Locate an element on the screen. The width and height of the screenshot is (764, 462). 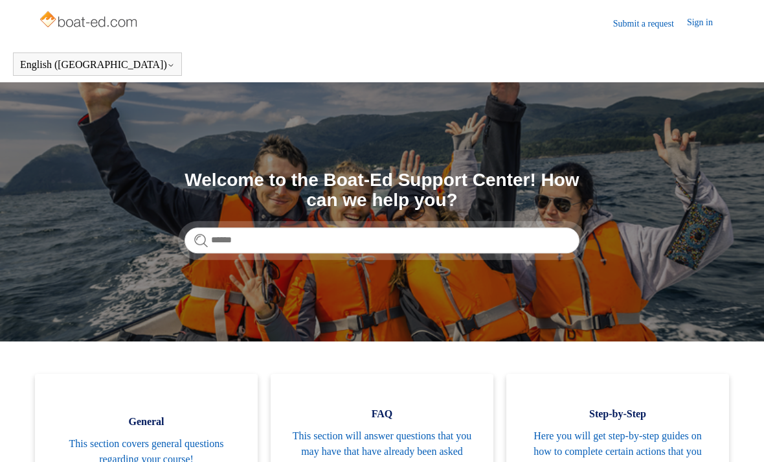
span: General is located at coordinates (146, 422).